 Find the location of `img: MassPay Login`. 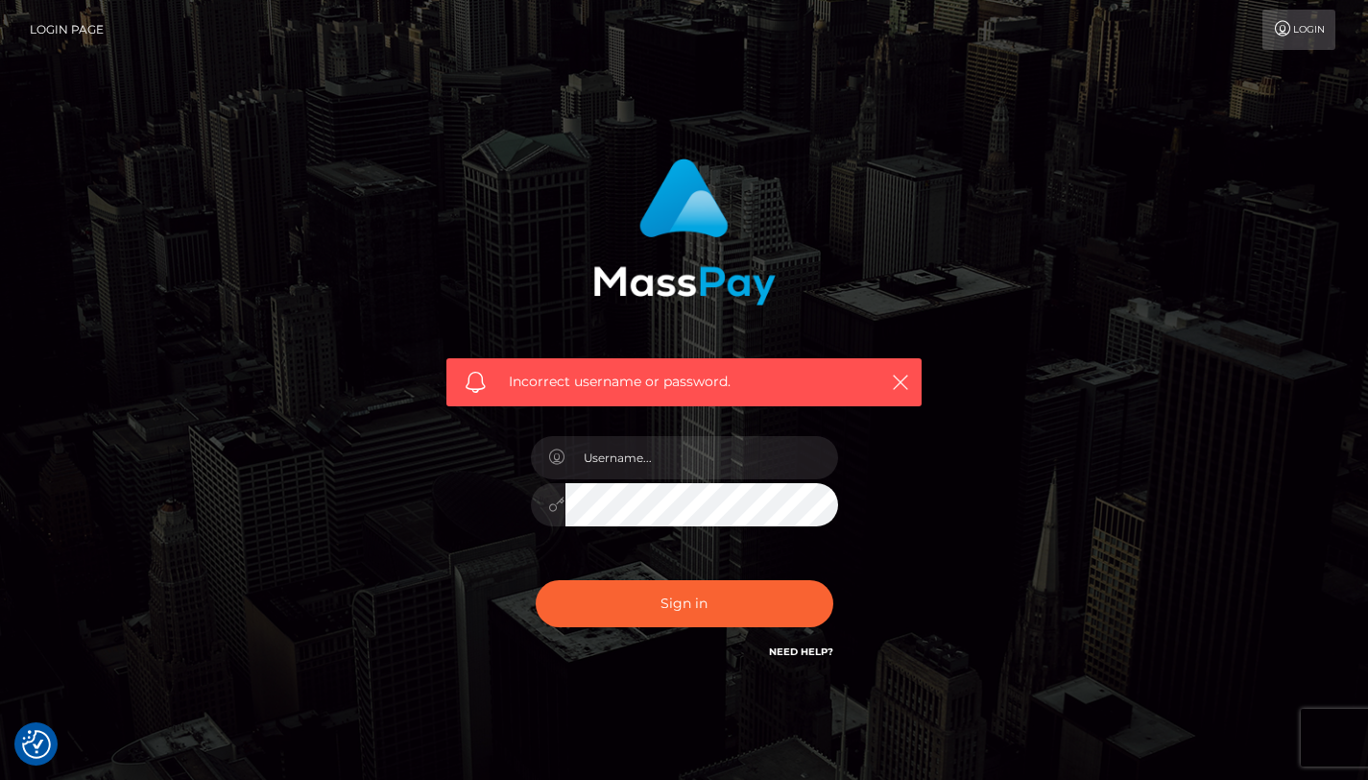

img: MassPay Login is located at coordinates (685, 231).